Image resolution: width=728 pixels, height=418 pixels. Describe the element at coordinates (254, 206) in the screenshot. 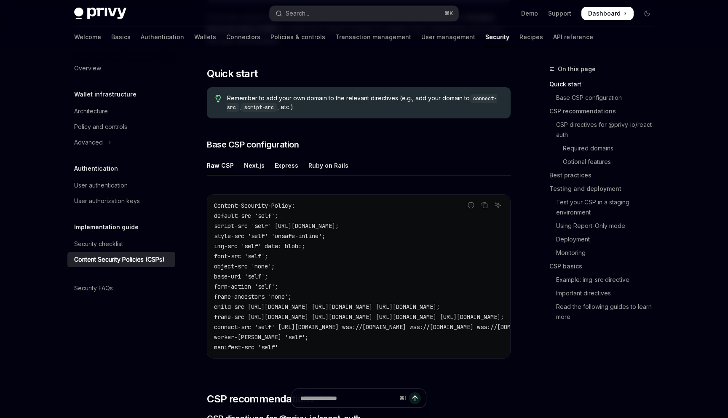

I see `span: Content-Security-Policy:` at that location.